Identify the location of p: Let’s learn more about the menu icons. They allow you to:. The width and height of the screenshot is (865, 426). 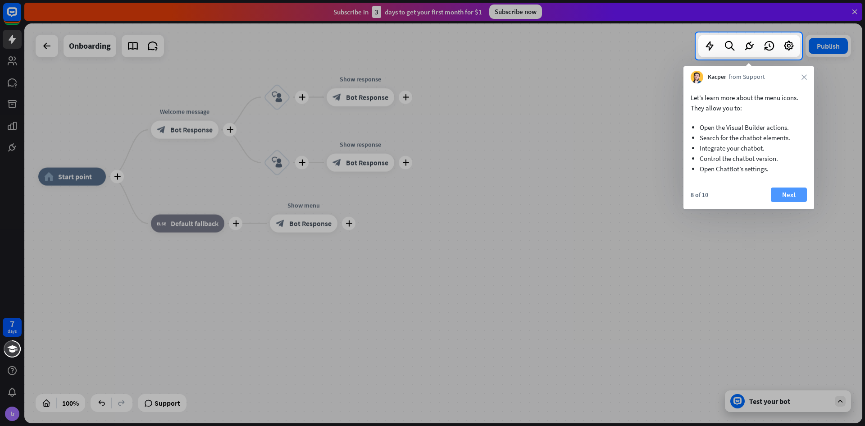
(749, 103).